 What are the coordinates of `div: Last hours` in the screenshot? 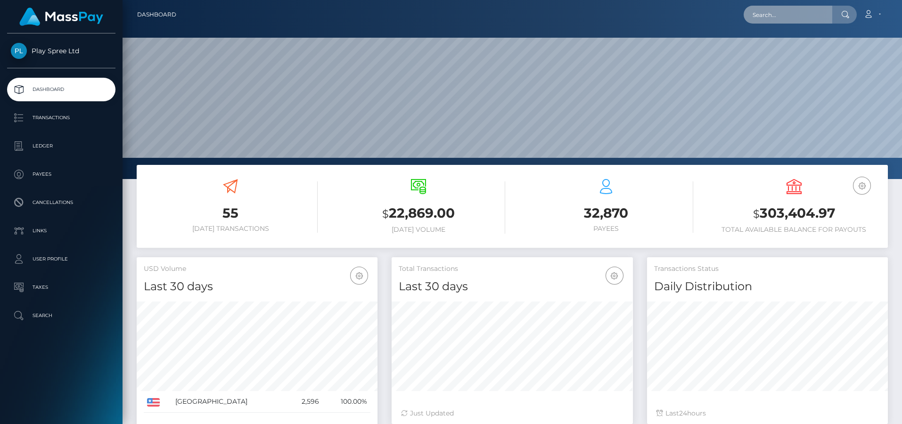 It's located at (767, 413).